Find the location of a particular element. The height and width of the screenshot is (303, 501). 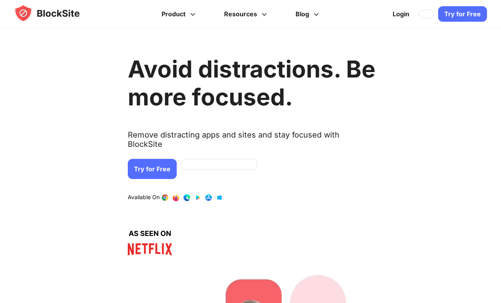

text: Available On is located at coordinates (144, 198).